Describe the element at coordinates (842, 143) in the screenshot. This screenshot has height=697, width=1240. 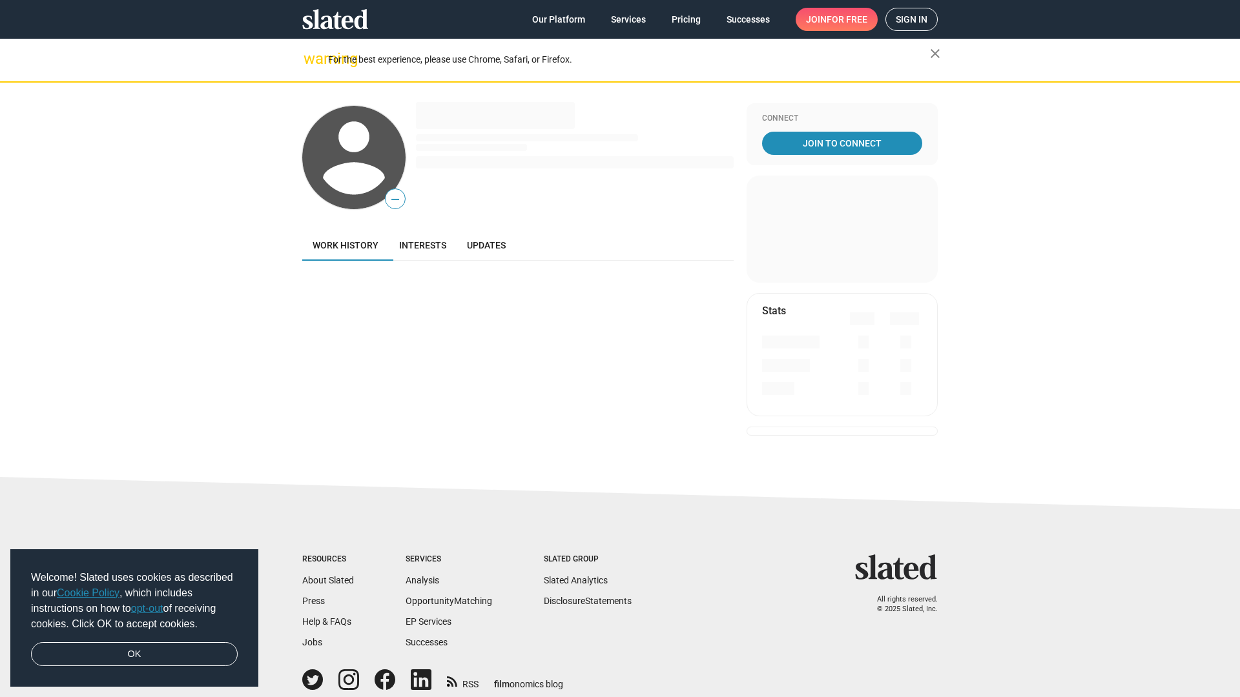
I see `span: Join To Connect` at that location.